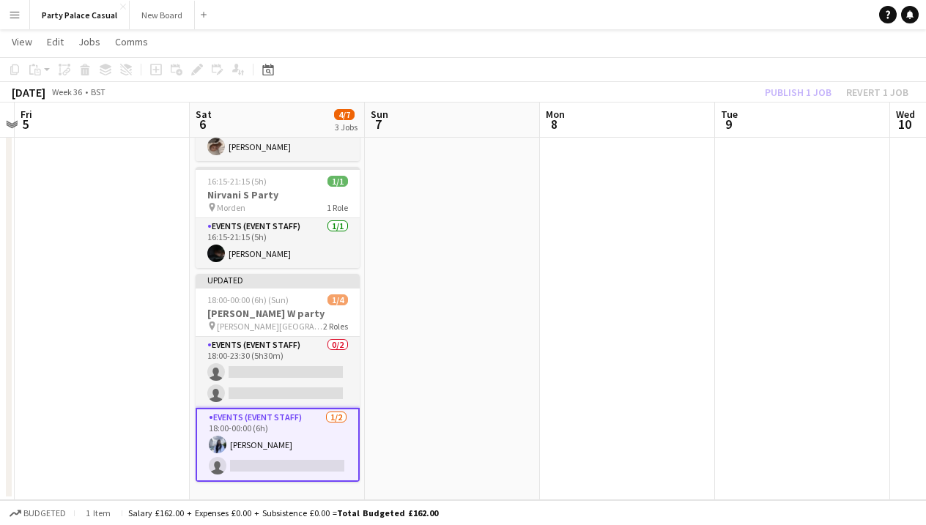 This screenshot has height=525, width=926. What do you see at coordinates (237, 181) in the screenshot?
I see `span: 16:15-21:15 (5h)` at bounding box center [237, 181].